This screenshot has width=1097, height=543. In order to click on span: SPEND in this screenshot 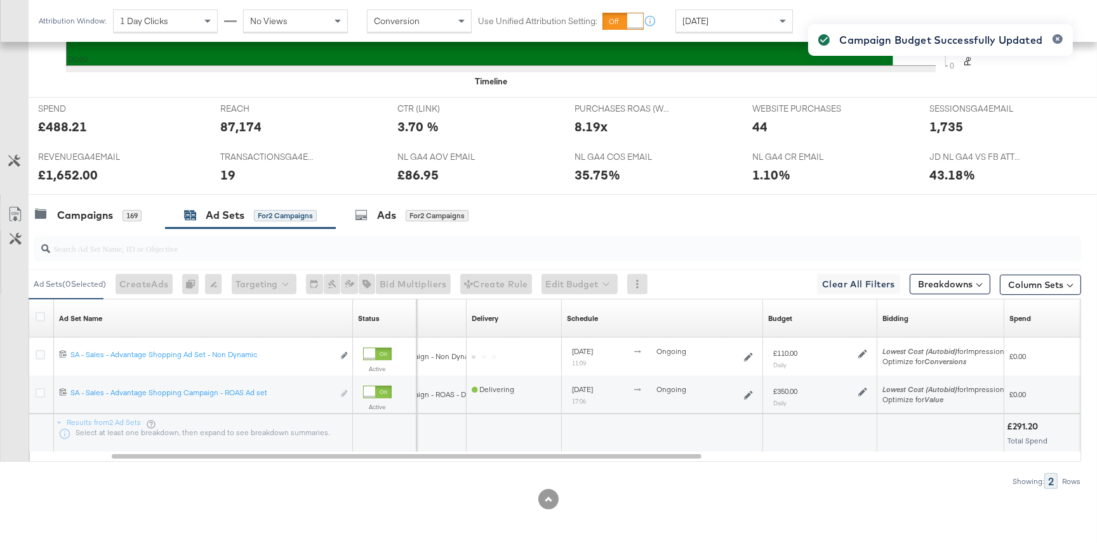, I will do `click(86, 109)`.